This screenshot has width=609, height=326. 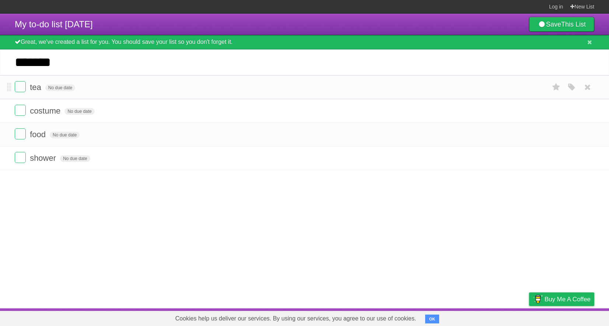 What do you see at coordinates (529, 317) in the screenshot?
I see `a: Privacy` at bounding box center [529, 317].